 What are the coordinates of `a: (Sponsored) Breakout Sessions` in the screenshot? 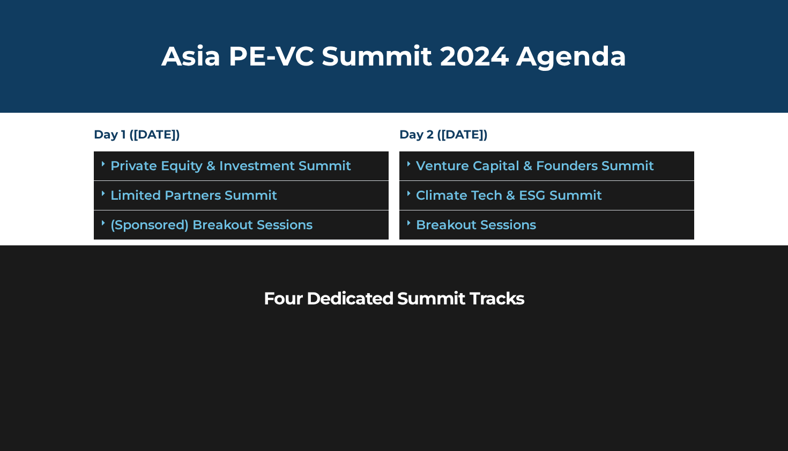 It's located at (211, 224).